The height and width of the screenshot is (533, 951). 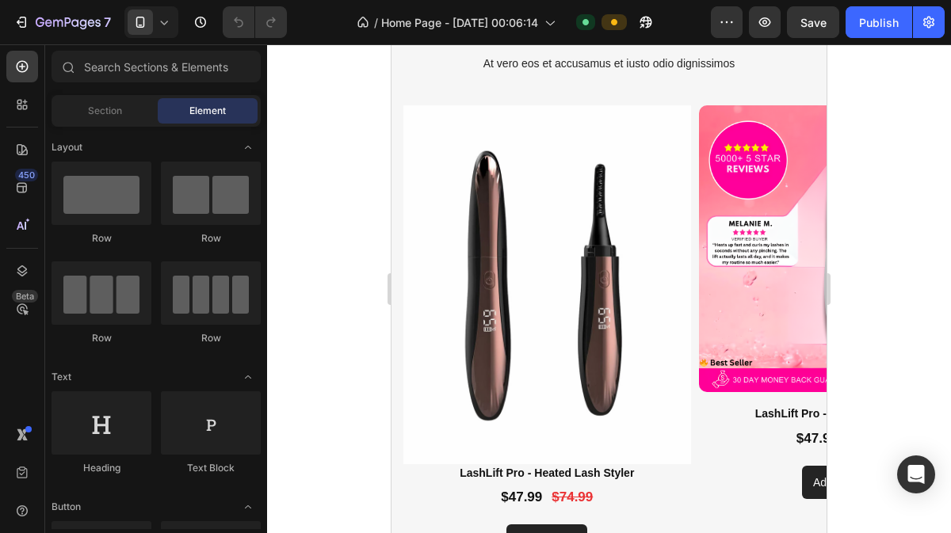 I want to click on button: Save, so click(x=813, y=22).